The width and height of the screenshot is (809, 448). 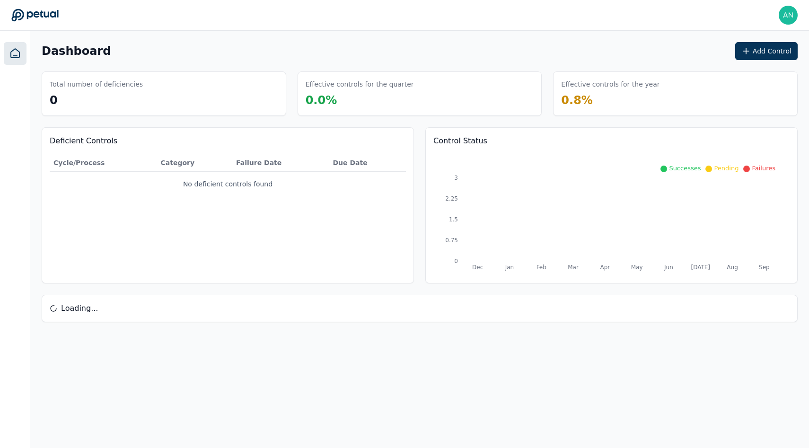 What do you see at coordinates (477, 267) in the screenshot?
I see `tspan: Dec` at bounding box center [477, 267].